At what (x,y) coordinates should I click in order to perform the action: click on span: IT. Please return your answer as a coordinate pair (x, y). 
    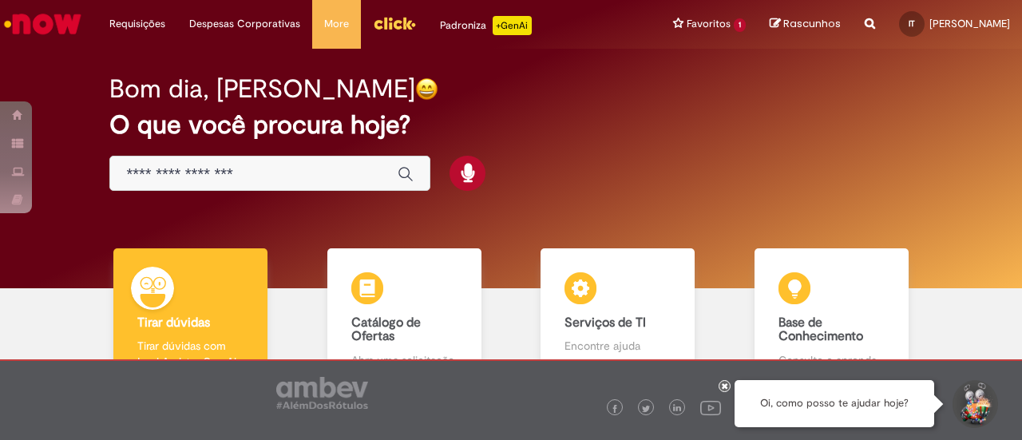
    Looking at the image, I should click on (912, 23).